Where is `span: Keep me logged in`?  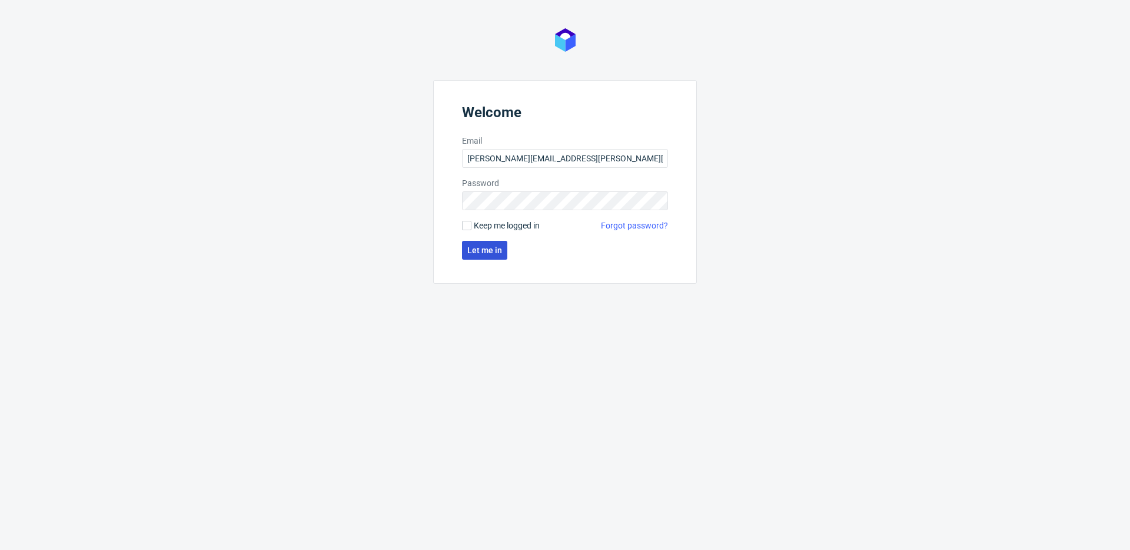
span: Keep me logged in is located at coordinates (507, 225).